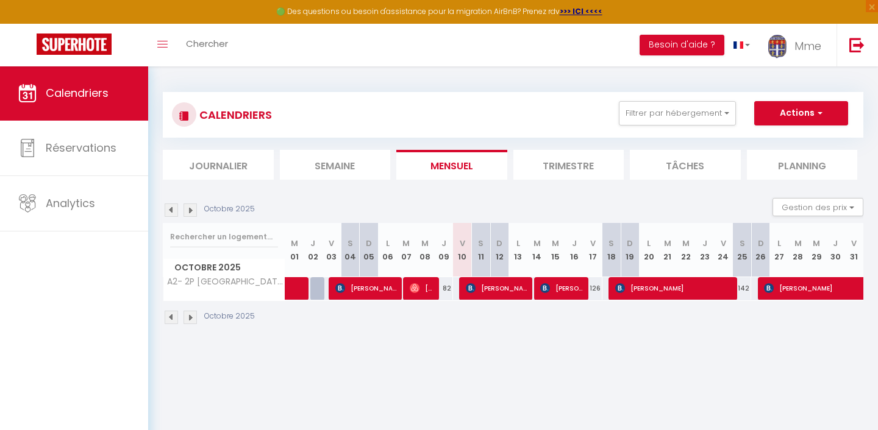 This screenshot has width=878, height=430. Describe the element at coordinates (574, 250) in the screenshot. I see `th: 16` at that location.